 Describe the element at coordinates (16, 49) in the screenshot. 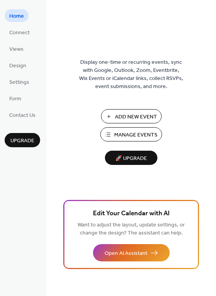

I see `span: Views` at that location.